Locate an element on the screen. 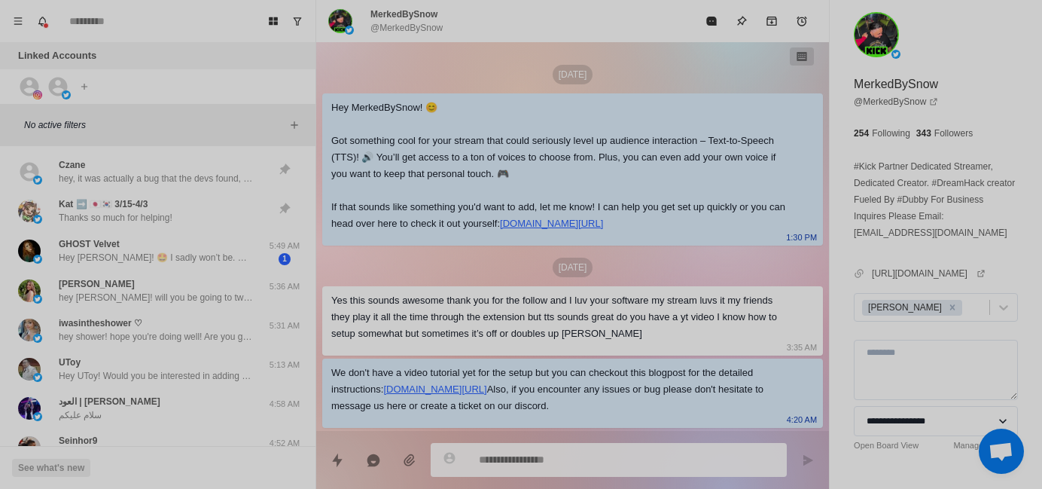 The height and width of the screenshot is (489, 1042). button: Archive is located at coordinates (772, 21).